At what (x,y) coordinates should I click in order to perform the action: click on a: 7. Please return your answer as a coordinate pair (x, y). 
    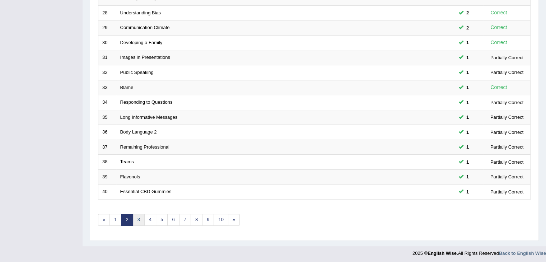
    Looking at the image, I should click on (185, 220).